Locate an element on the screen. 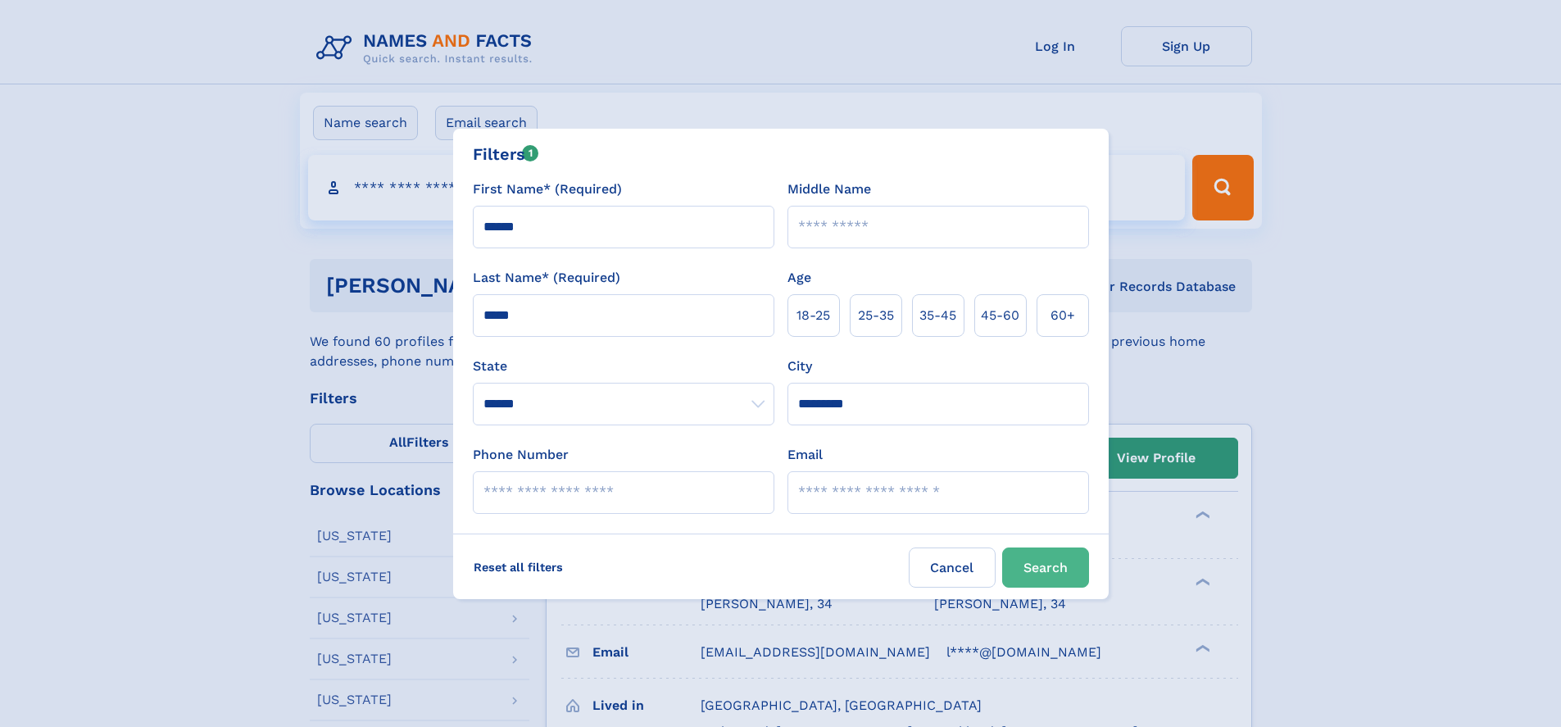 The image size is (1561, 727). span: 60+ is located at coordinates (1063, 315).